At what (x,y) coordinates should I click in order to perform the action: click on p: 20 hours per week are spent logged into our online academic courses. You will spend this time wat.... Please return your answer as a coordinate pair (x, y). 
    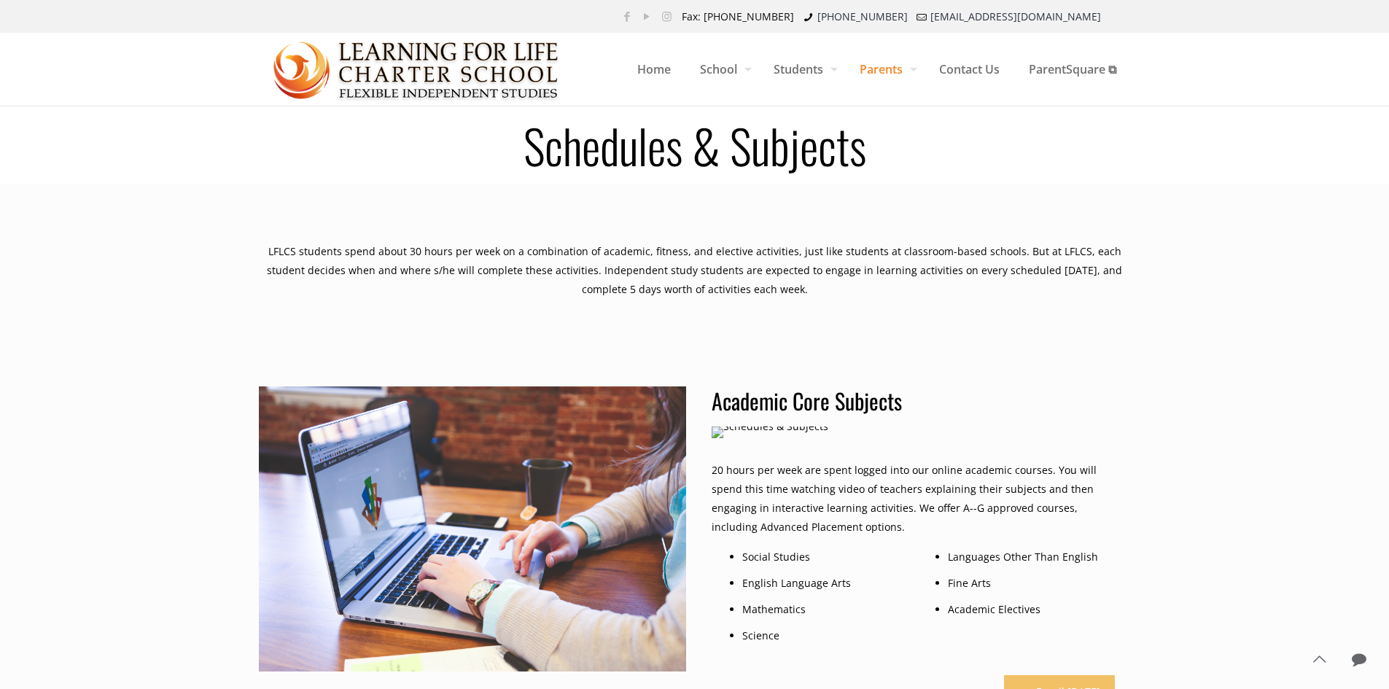
    Looking at the image, I should click on (917, 499).